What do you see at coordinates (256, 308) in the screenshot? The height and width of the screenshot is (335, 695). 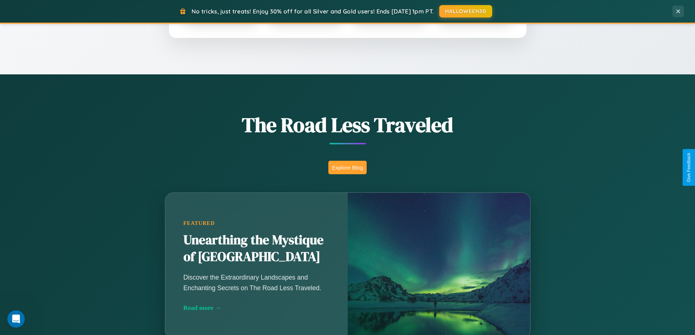 I see `div: Read more →` at bounding box center [256, 308].